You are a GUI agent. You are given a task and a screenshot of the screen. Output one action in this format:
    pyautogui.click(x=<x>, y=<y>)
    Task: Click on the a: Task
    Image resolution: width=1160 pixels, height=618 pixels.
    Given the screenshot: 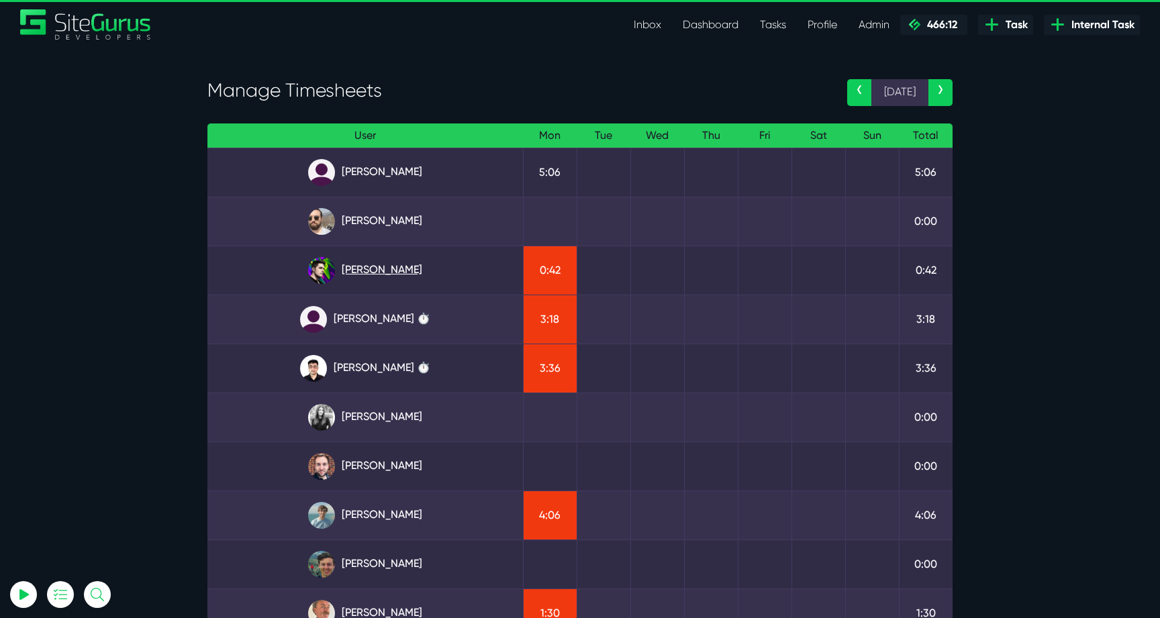 What is the action you would take?
    pyautogui.click(x=1005, y=25)
    